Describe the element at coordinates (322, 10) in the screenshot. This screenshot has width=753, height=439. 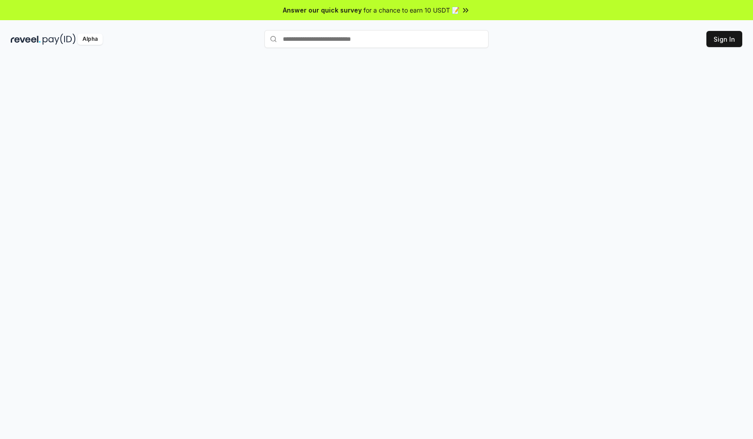
I see `span: Answer our quick survey` at that location.